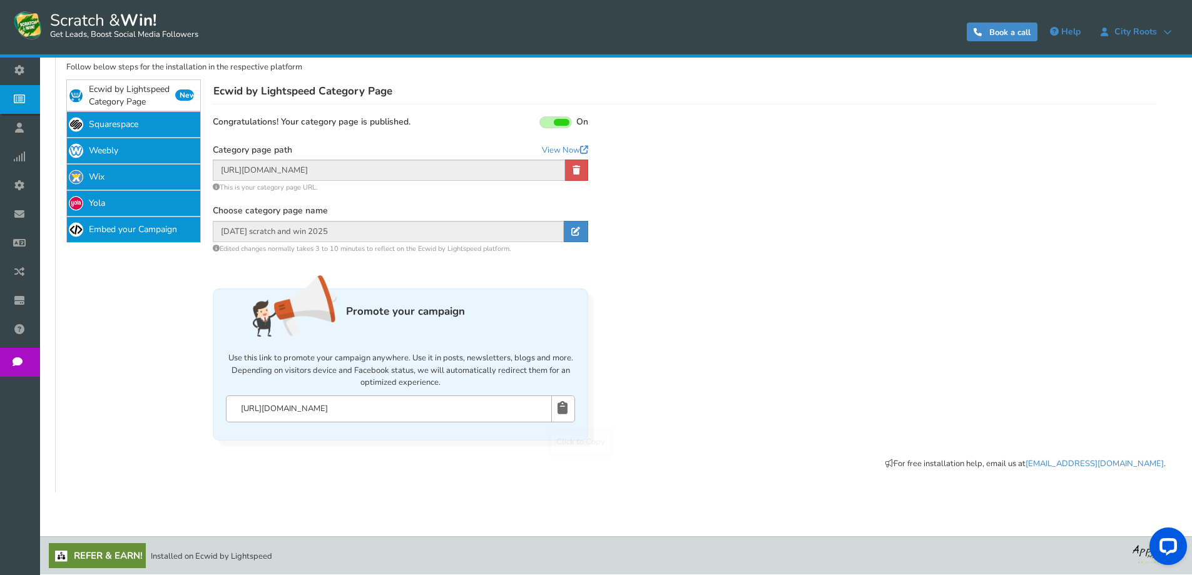  I want to click on a: Squarespace, so click(133, 125).